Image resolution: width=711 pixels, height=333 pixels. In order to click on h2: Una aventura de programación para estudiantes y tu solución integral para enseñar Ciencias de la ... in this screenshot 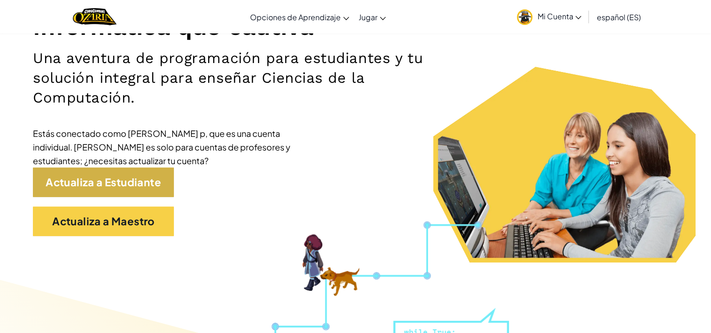, I will do `click(249, 78)`.